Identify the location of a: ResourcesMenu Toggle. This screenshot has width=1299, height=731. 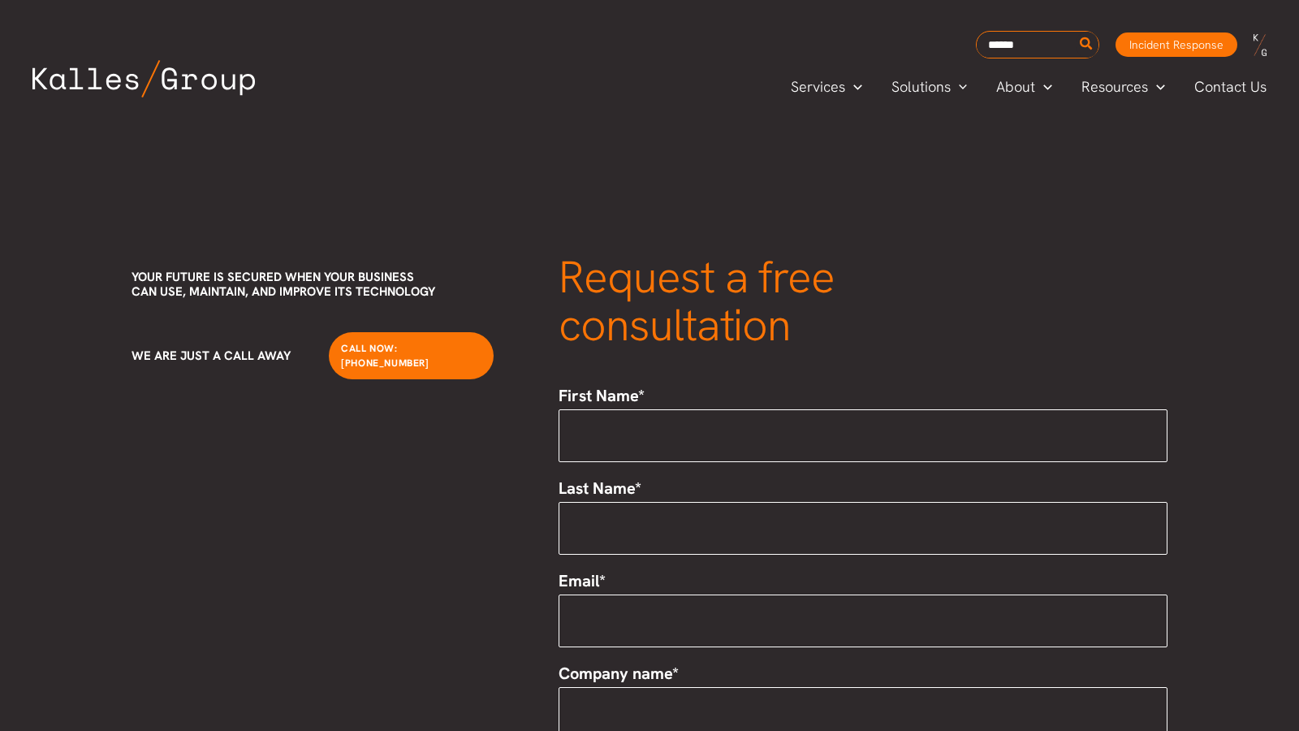
(1123, 87).